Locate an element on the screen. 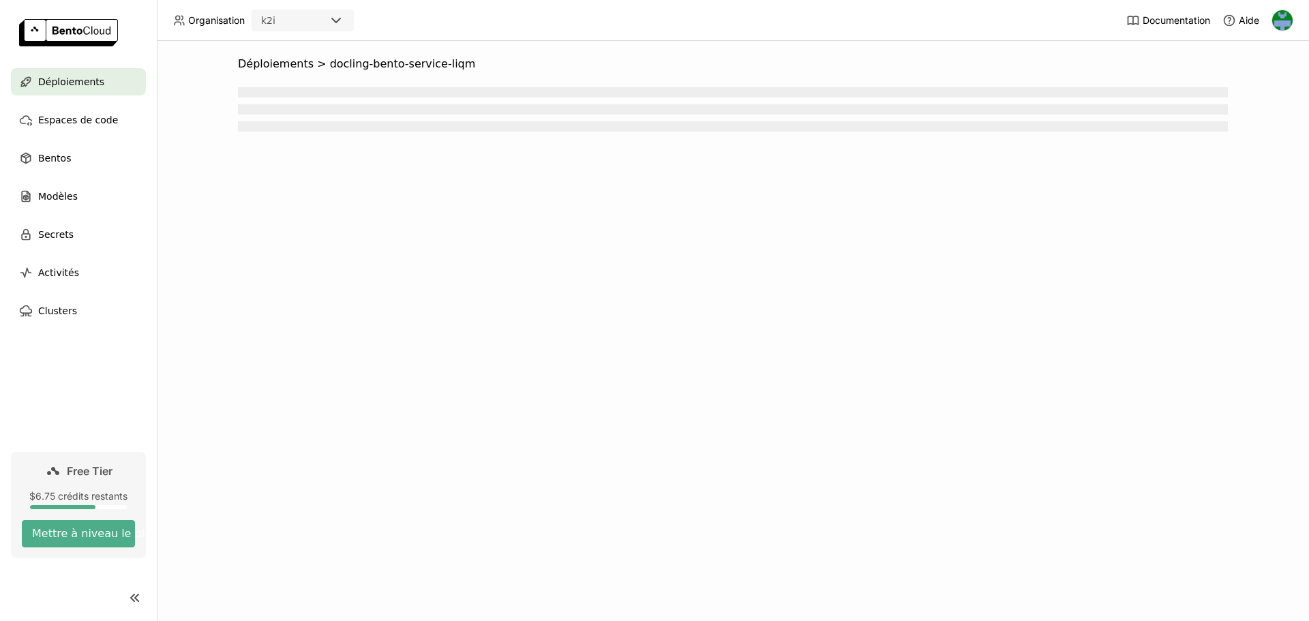 Image resolution: width=1309 pixels, height=621 pixels. a: Activités is located at coordinates (78, 273).